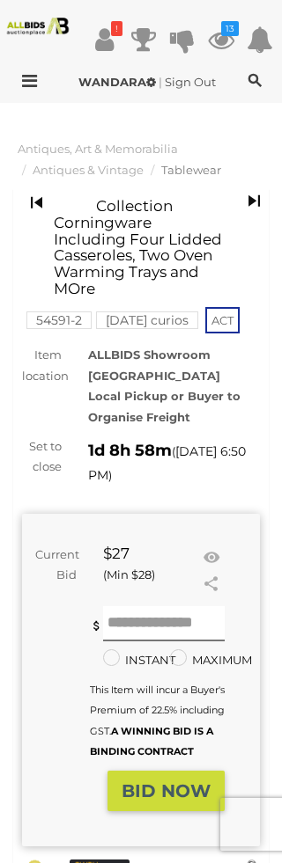  What do you see at coordinates (165, 791) in the screenshot?
I see `button: BID NOW` at bounding box center [165, 791].